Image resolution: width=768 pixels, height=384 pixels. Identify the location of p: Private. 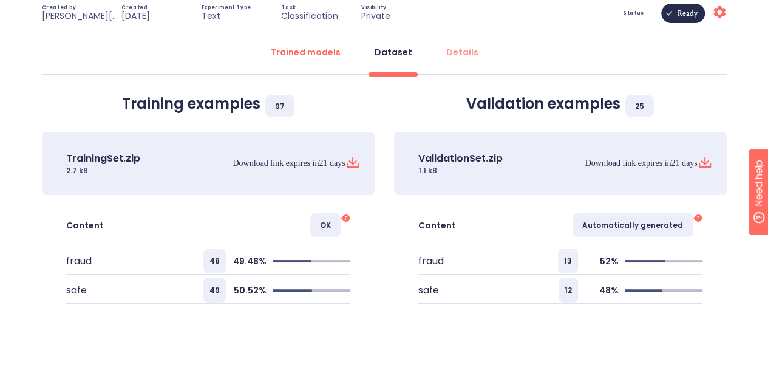
(376, 16).